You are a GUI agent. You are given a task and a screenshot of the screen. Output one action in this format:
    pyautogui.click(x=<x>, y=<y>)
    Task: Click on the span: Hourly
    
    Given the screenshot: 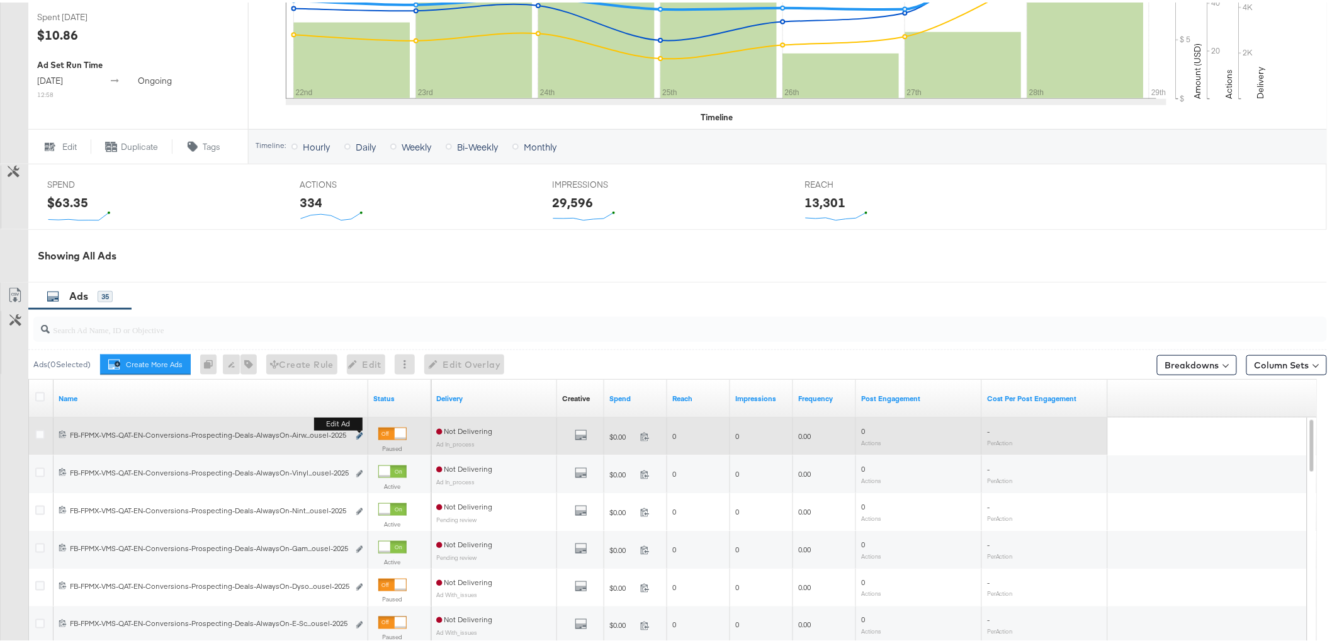 What is the action you would take?
    pyautogui.click(x=316, y=144)
    